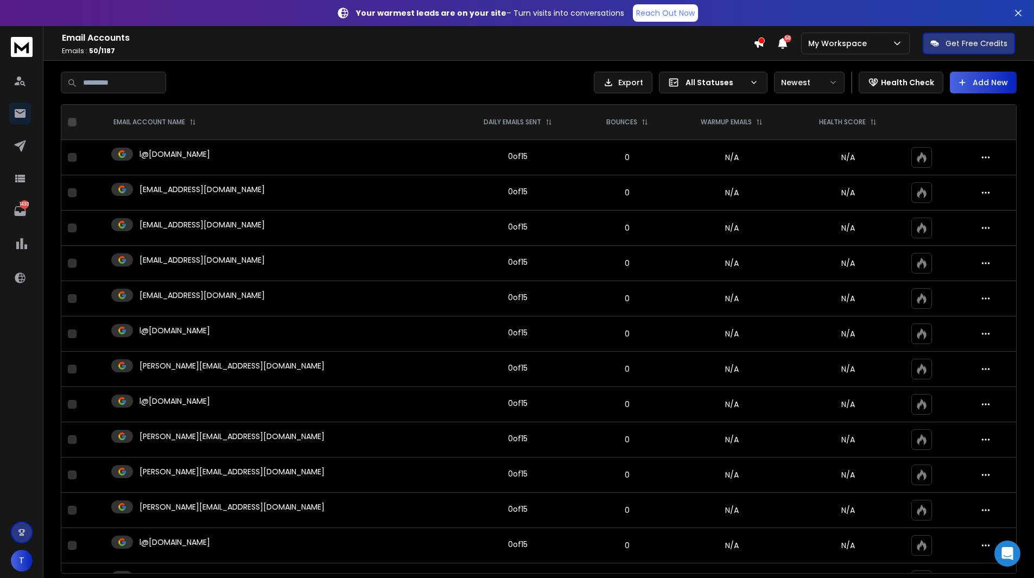 The width and height of the screenshot is (1034, 578). What do you see at coordinates (788, 39) in the screenshot?
I see `span: 50` at bounding box center [788, 39].